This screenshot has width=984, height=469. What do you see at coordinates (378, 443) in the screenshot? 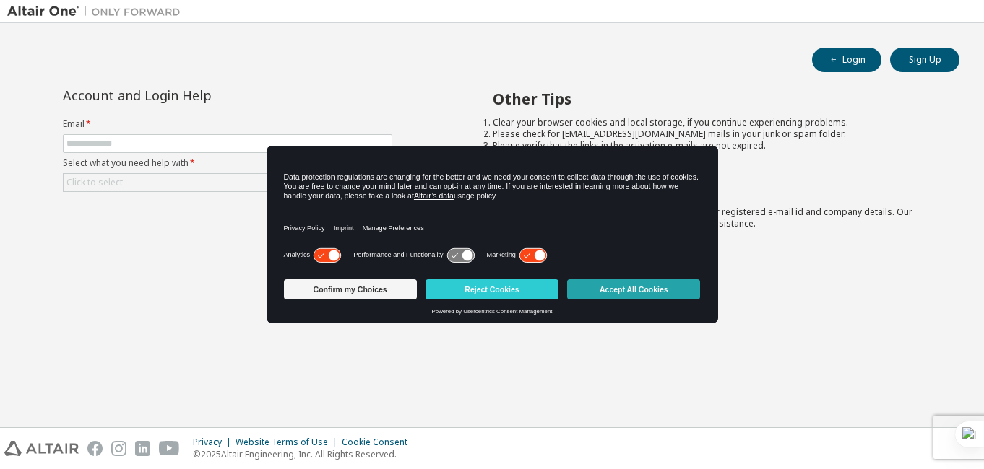
I see `div: Cookie Consent` at bounding box center [378, 443].